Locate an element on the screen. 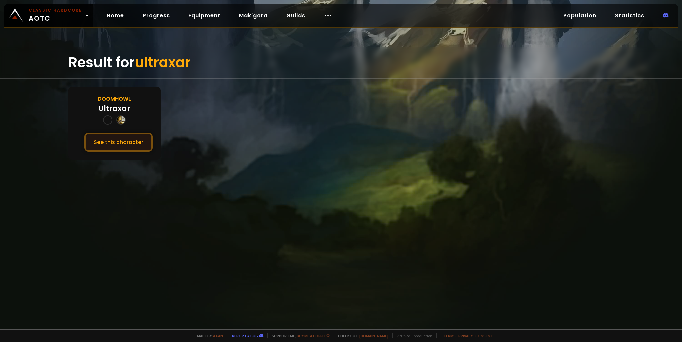 The image size is (682, 342). a: Guilds is located at coordinates (296, 15).